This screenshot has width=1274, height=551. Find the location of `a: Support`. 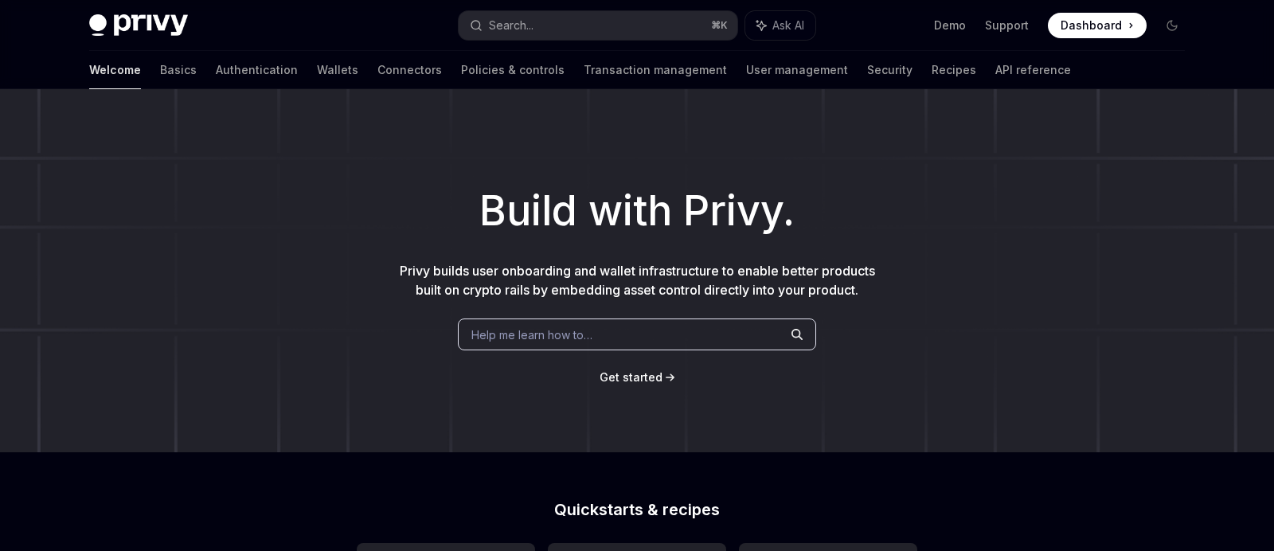

a: Support is located at coordinates (1007, 25).